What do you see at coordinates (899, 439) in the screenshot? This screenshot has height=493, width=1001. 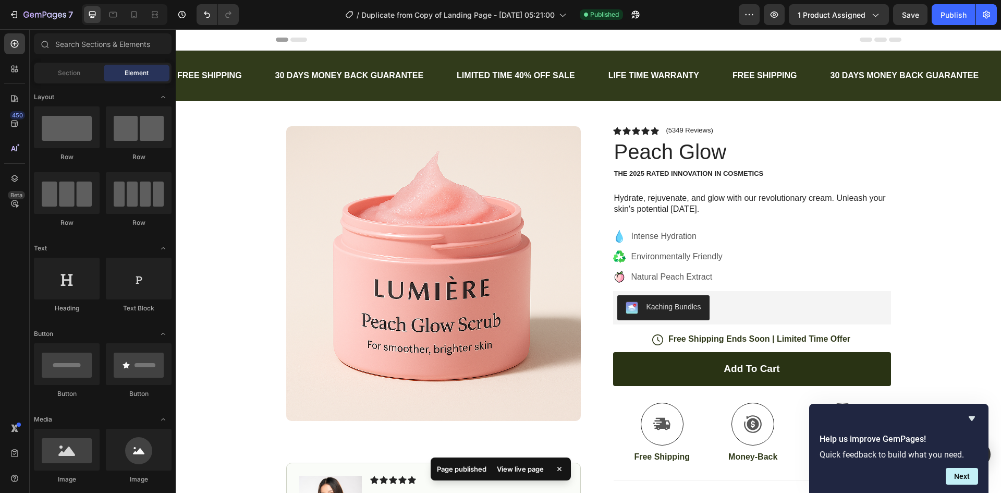 I see `h2: Help us improve GemPages!` at bounding box center [899, 439].